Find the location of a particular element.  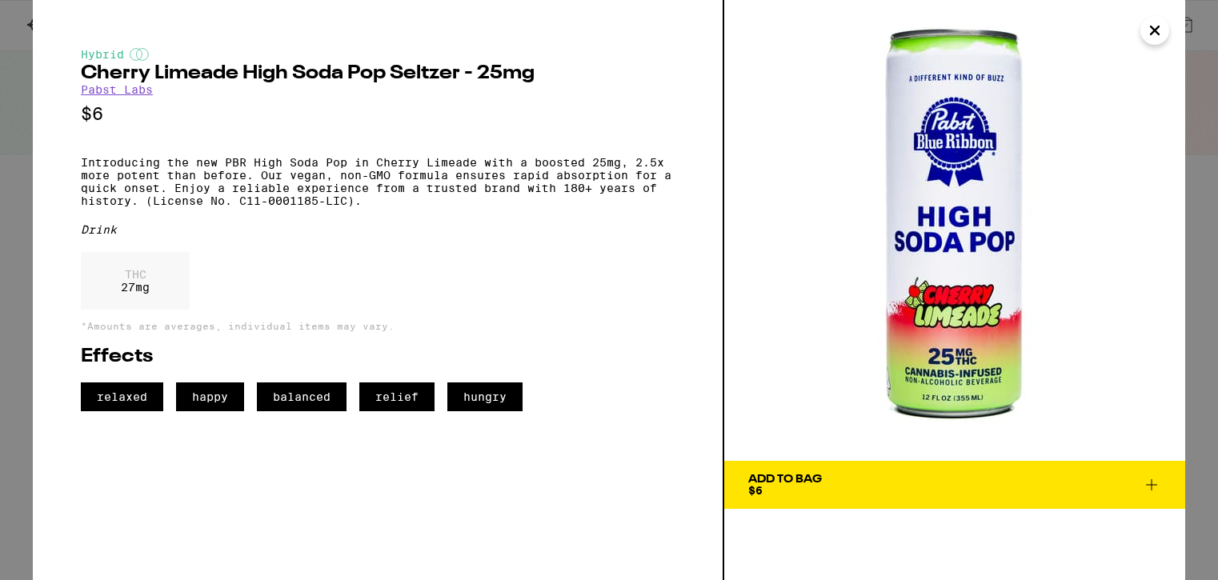

h2: Cherry Limeade High Soda Pop Seltzer - 25mg is located at coordinates (378, 74).